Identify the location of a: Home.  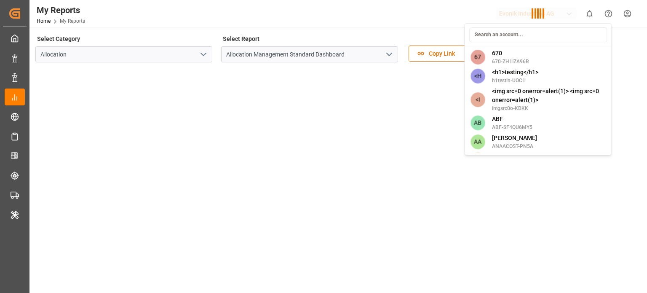
(43, 21).